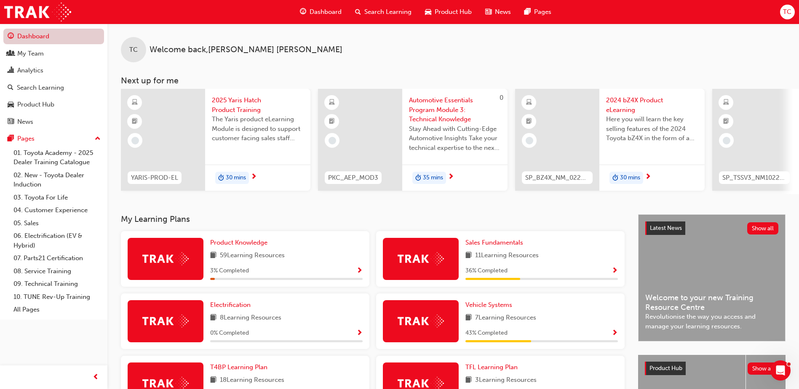 The image size is (799, 389). What do you see at coordinates (543, 12) in the screenshot?
I see `span: Pages` at bounding box center [543, 12].